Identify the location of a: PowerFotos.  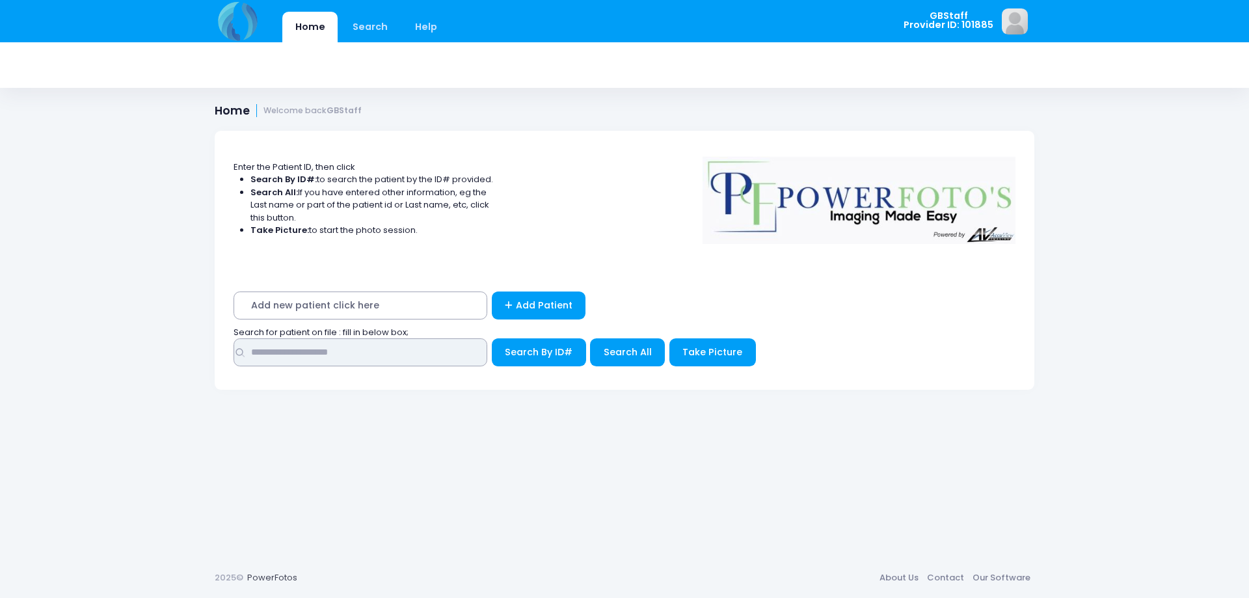
(272, 577).